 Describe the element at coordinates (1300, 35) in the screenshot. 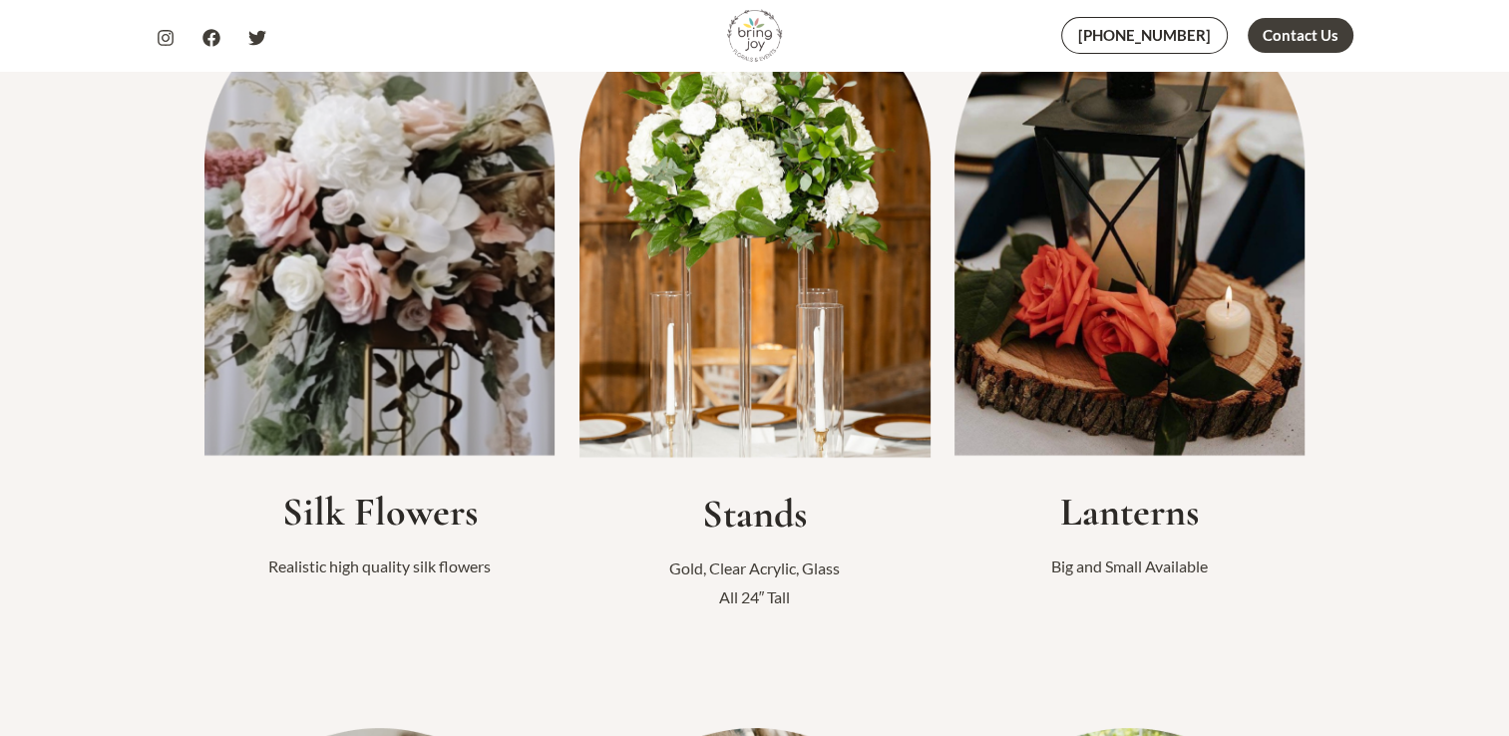

I see `a: Contact Us` at that location.